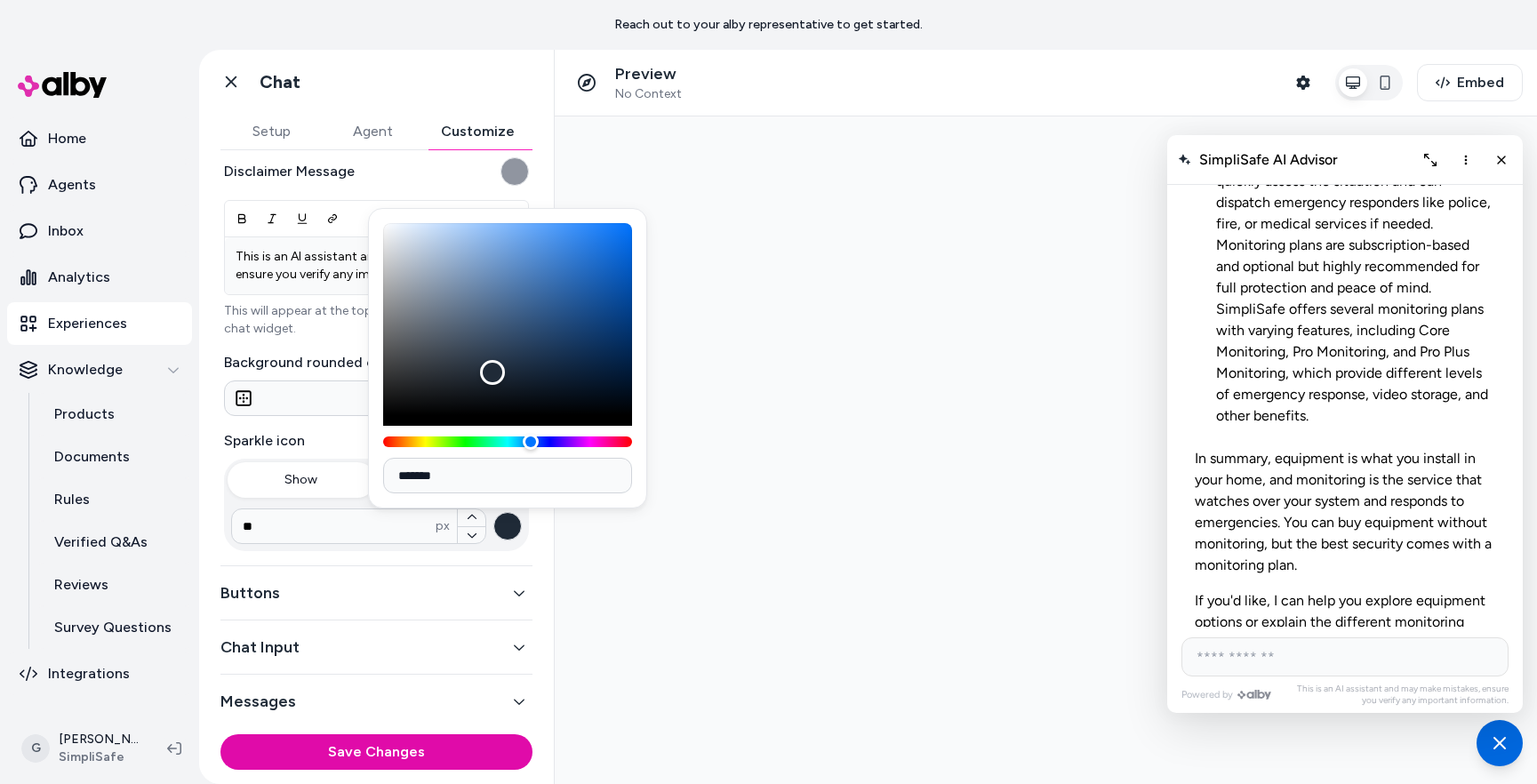  I want to click on div: Hue, so click(508, 442).